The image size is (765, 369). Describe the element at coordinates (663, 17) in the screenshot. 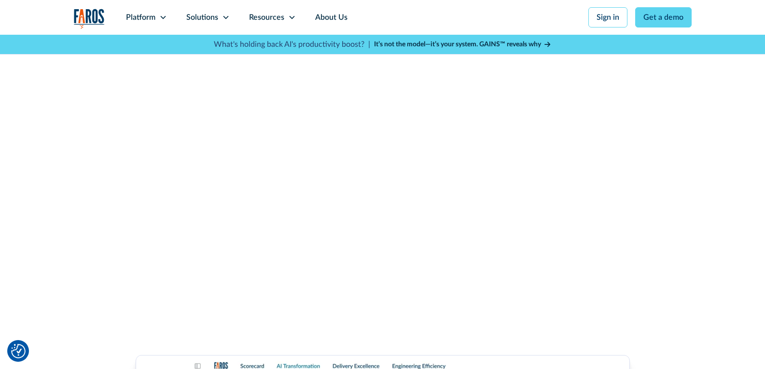

I see `a: Get a demo` at that location.